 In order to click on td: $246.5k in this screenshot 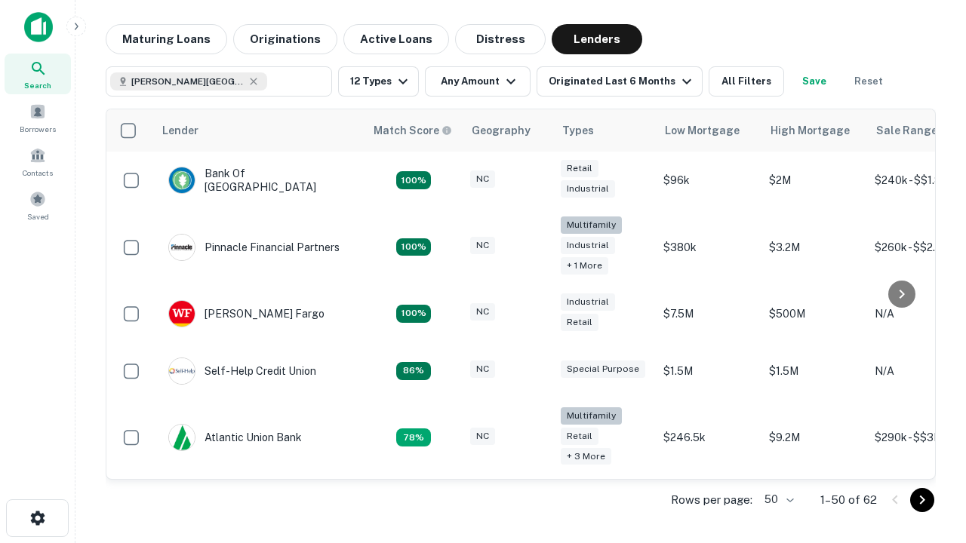, I will do `click(708, 438)`.